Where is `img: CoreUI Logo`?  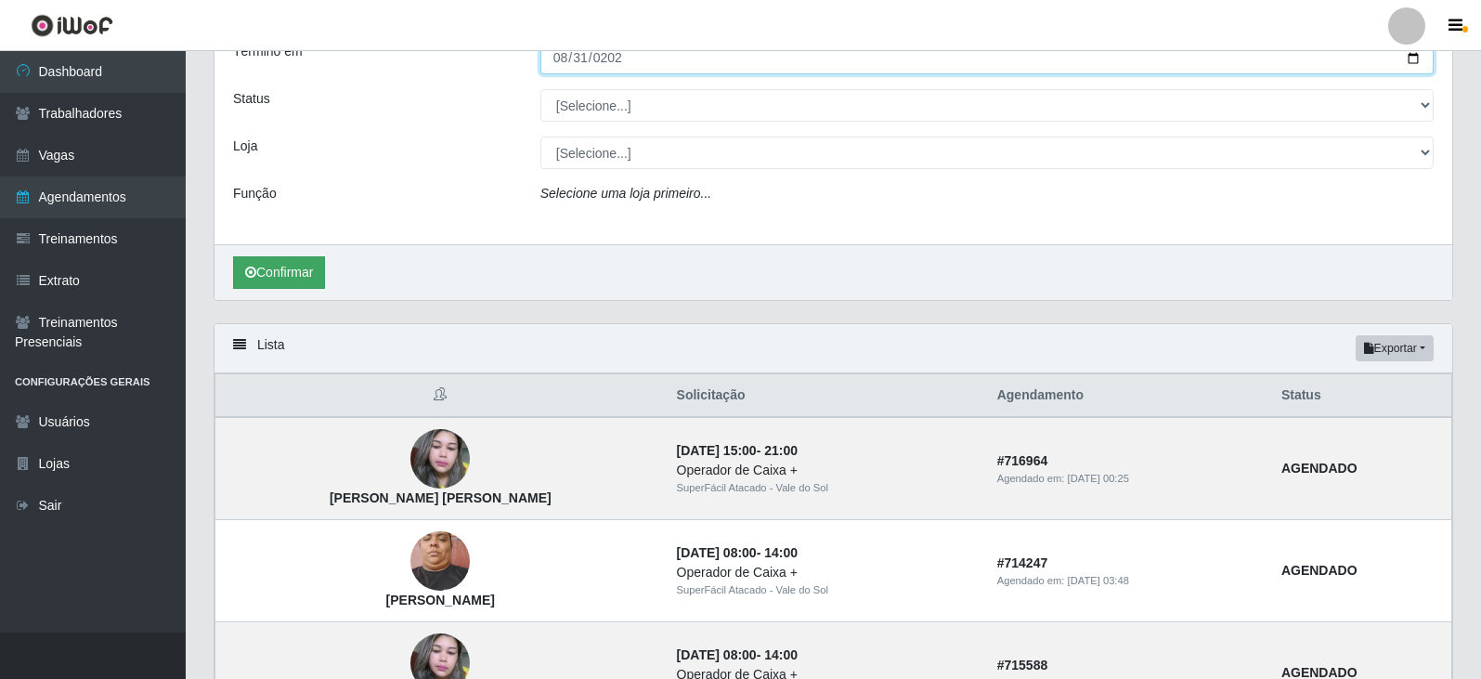
img: CoreUI Logo is located at coordinates (72, 25).